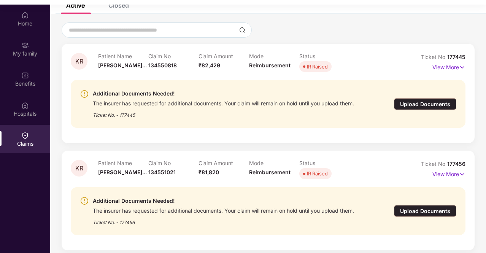  I want to click on span: ₹81,820, so click(209, 172).